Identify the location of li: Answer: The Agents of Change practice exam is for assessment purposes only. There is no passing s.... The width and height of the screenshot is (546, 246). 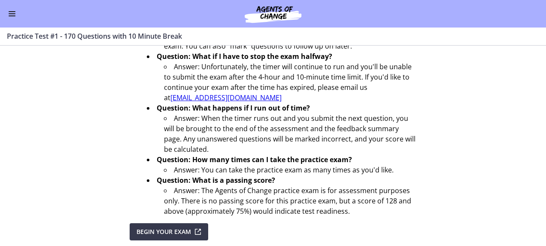
(290, 200).